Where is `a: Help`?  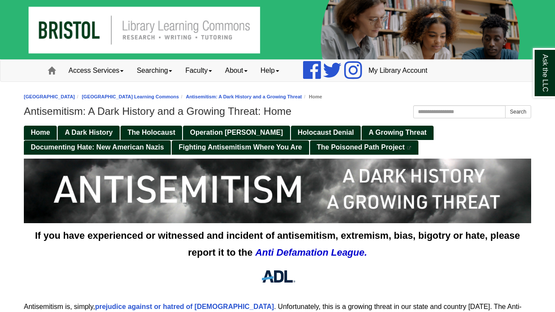 a: Help is located at coordinates (269, 71).